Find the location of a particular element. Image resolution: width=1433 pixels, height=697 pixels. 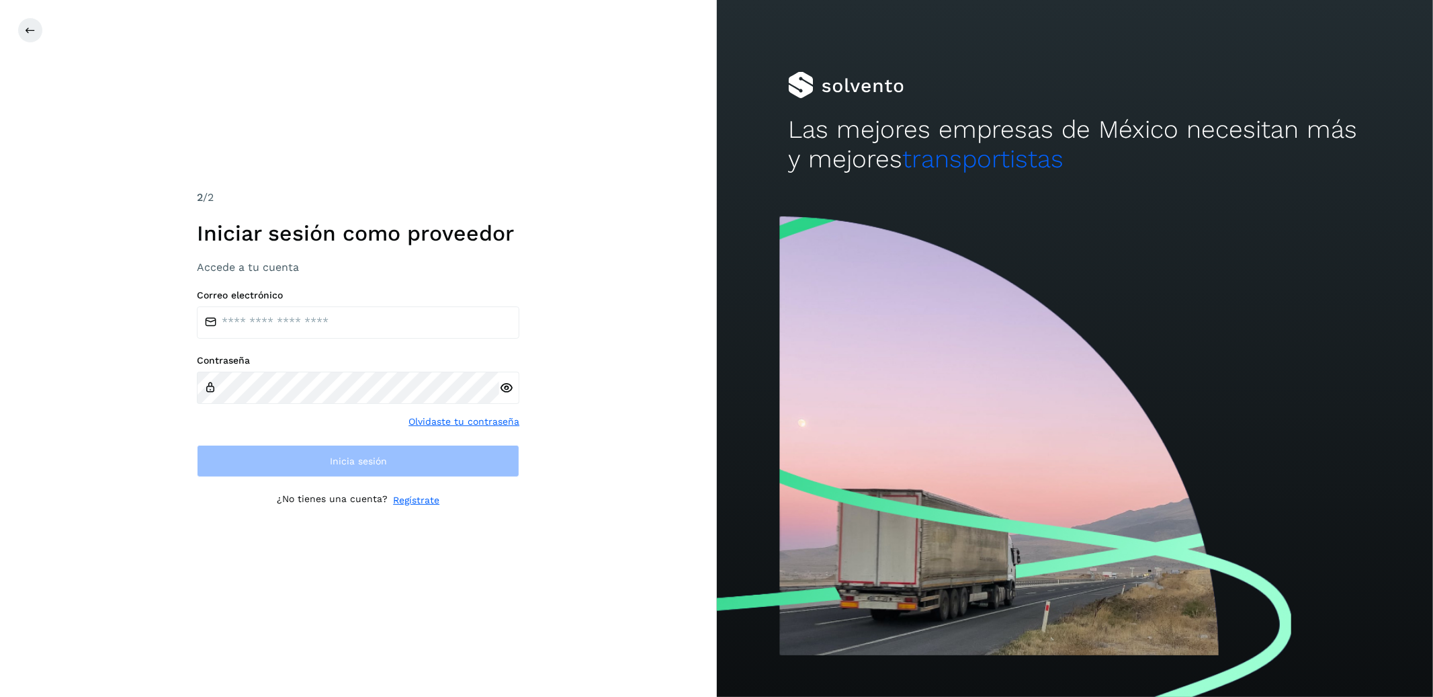

span: Inicia sesión is located at coordinates (358, 461).